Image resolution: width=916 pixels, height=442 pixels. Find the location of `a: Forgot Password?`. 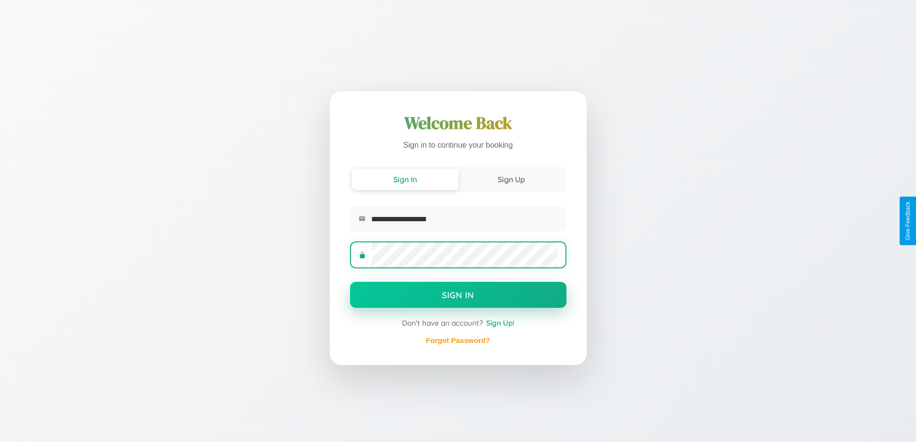

a: Forgot Password? is located at coordinates (458, 340).